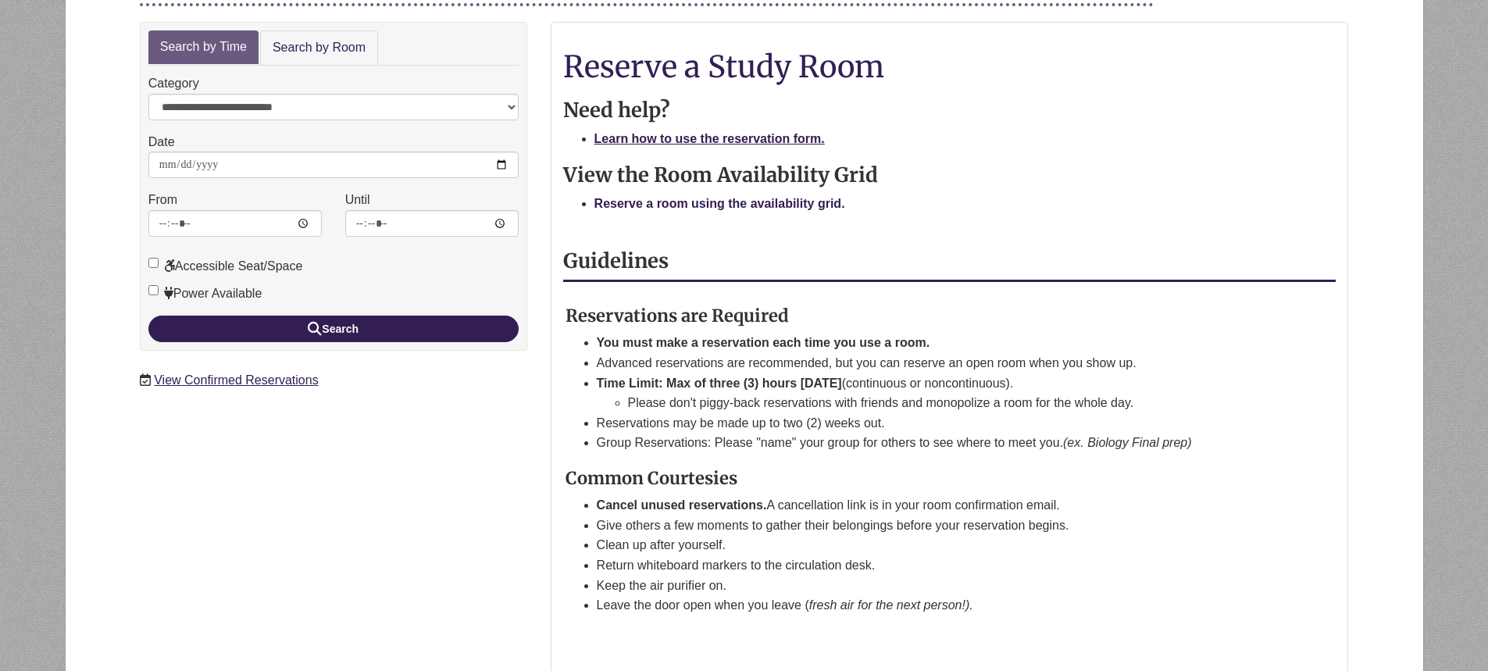 Image resolution: width=1488 pixels, height=671 pixels. Describe the element at coordinates (162, 200) in the screenshot. I see `label: From` at that location.